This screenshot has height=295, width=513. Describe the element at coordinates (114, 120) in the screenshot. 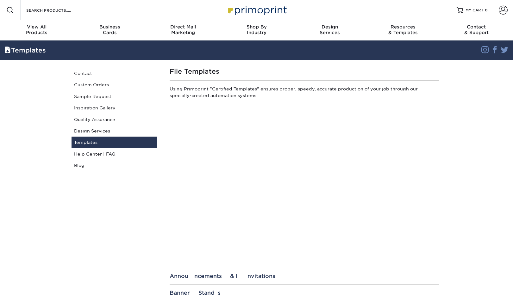

I see `a: Quality Assurance` at that location.